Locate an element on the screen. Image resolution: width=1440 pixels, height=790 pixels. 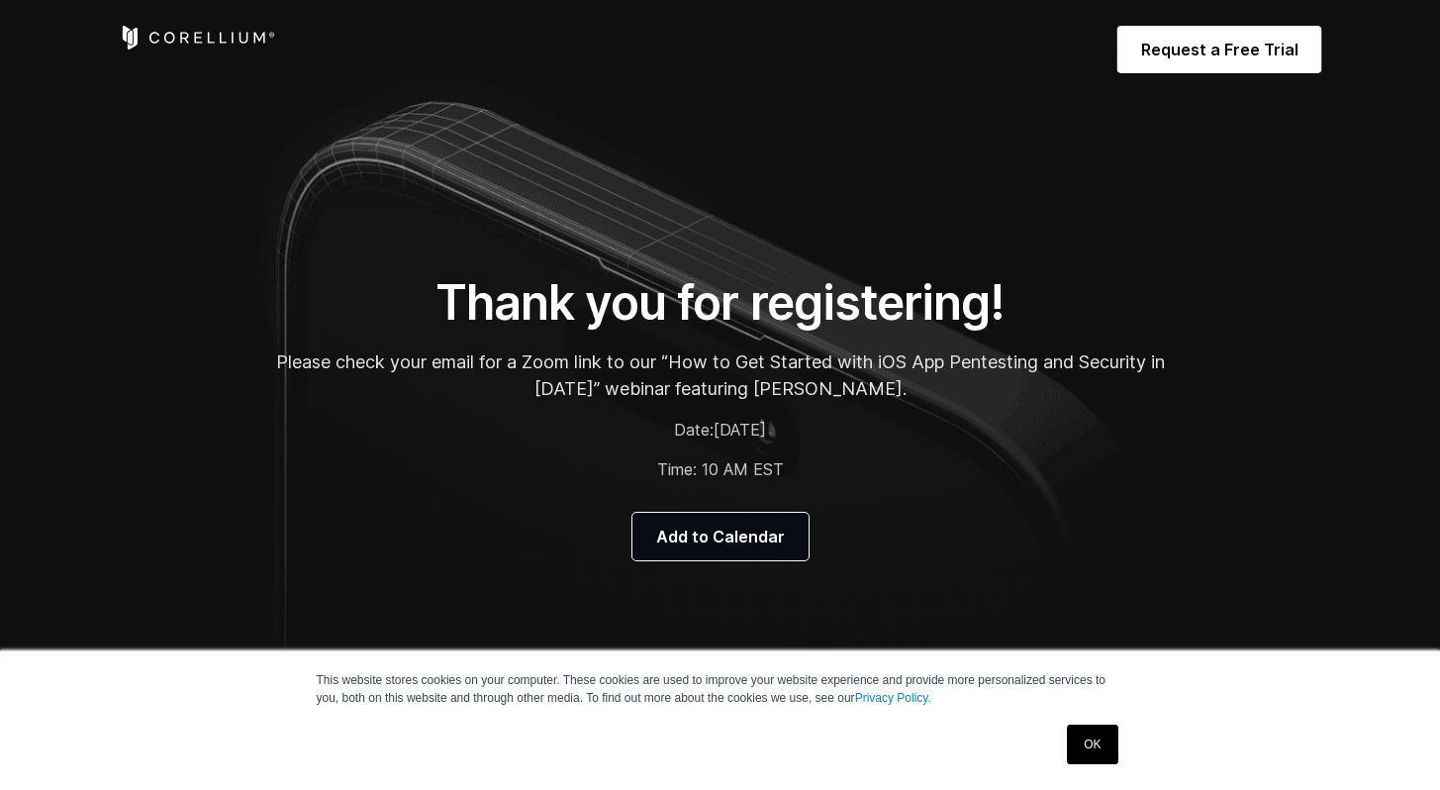
a: Corellium Home is located at coordinates (197, 38).